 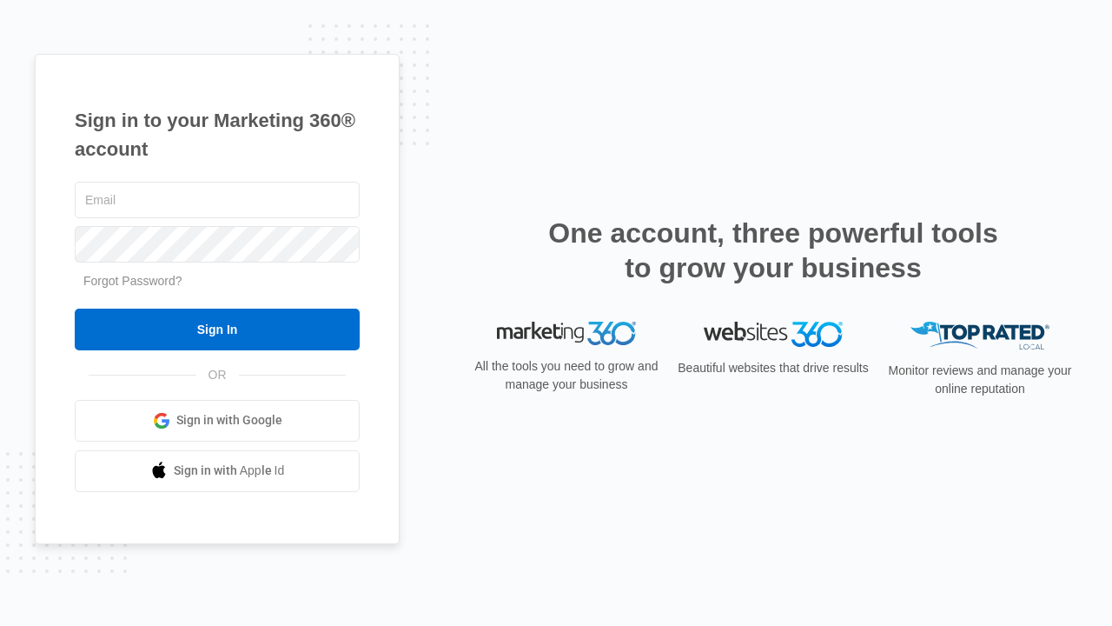 I want to click on p: Monitor reviews and manage your online reputation, so click(x=980, y=380).